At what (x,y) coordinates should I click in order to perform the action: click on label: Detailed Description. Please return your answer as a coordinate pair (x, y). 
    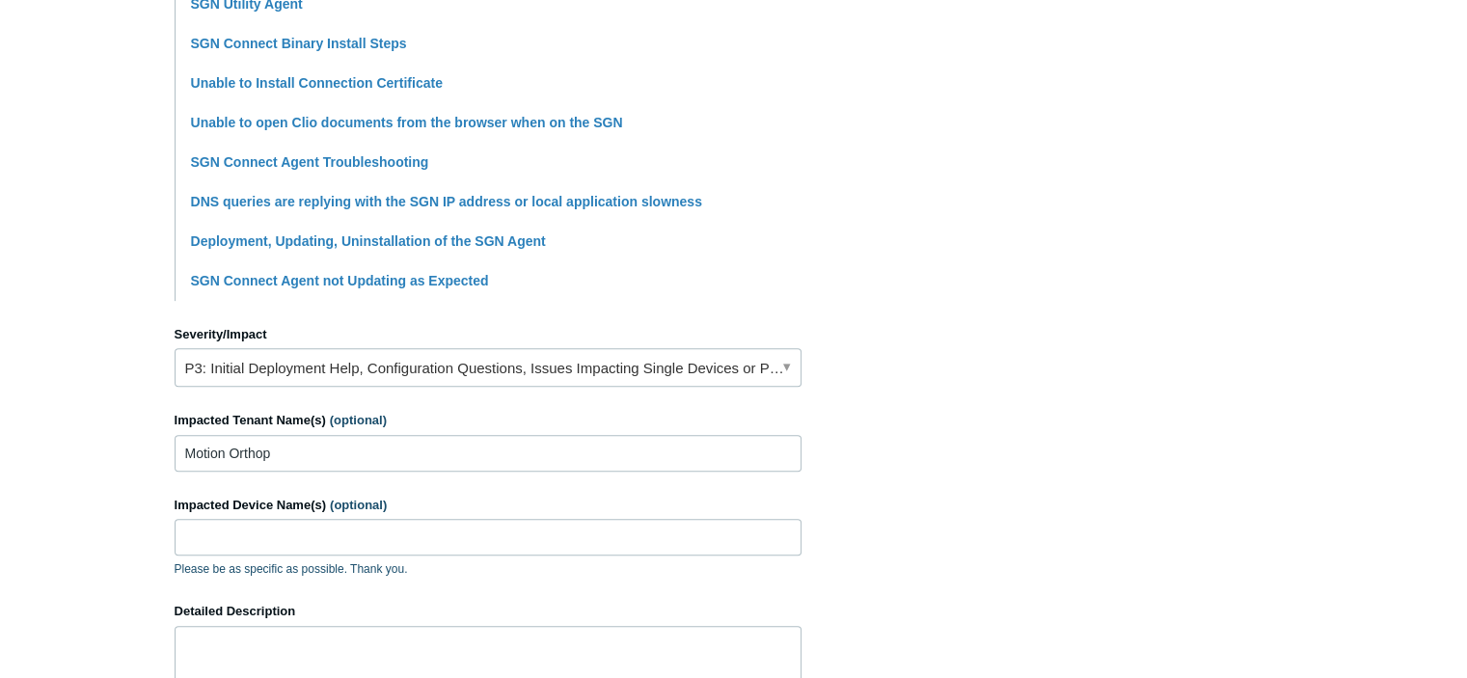
    Looking at the image, I should click on (488, 611).